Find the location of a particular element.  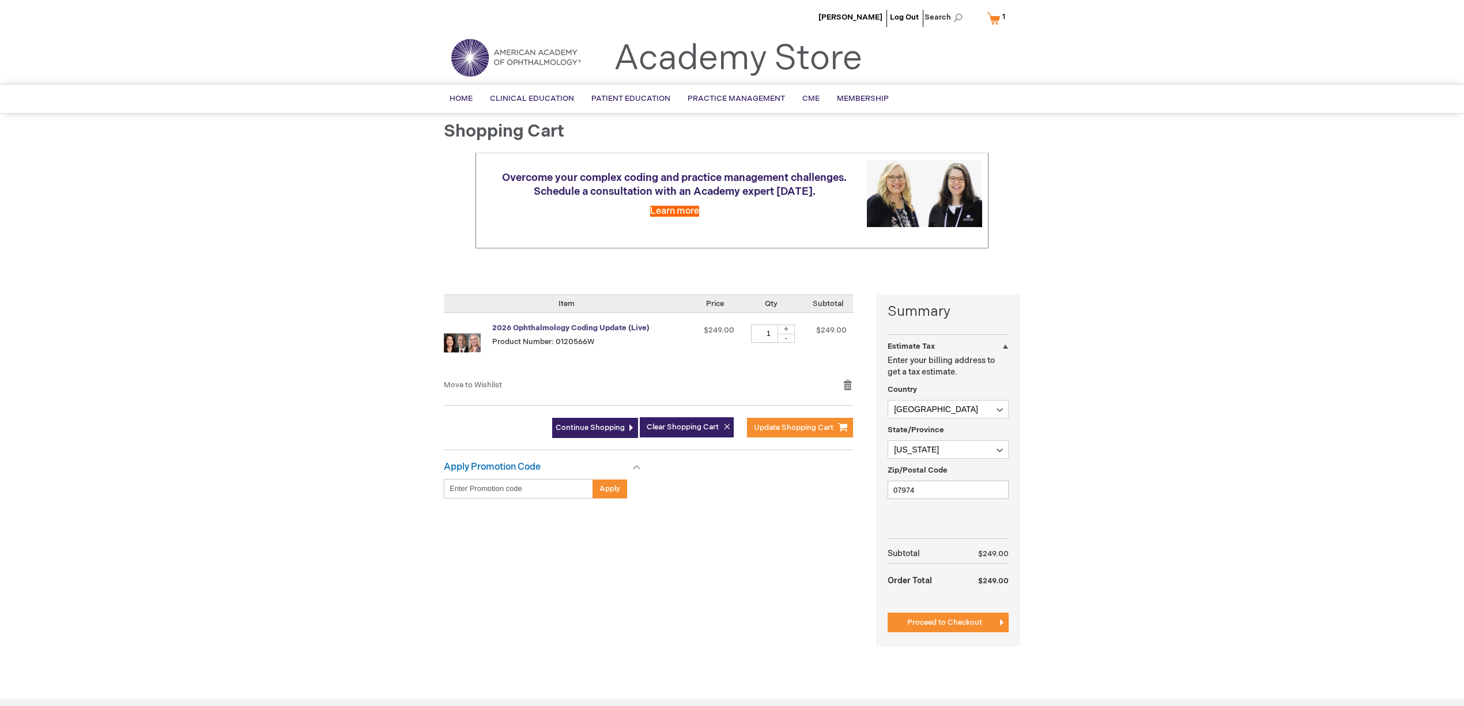

button: Update Shopping Cart is located at coordinates (800, 428).